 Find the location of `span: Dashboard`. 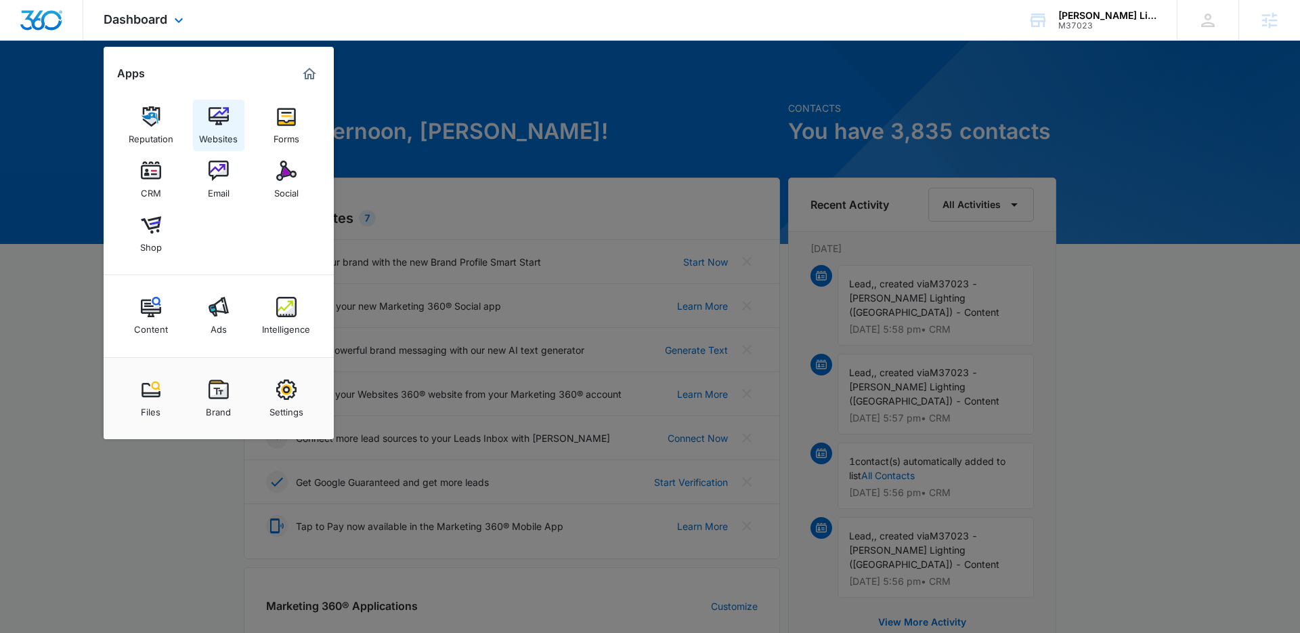

span: Dashboard is located at coordinates (135, 19).